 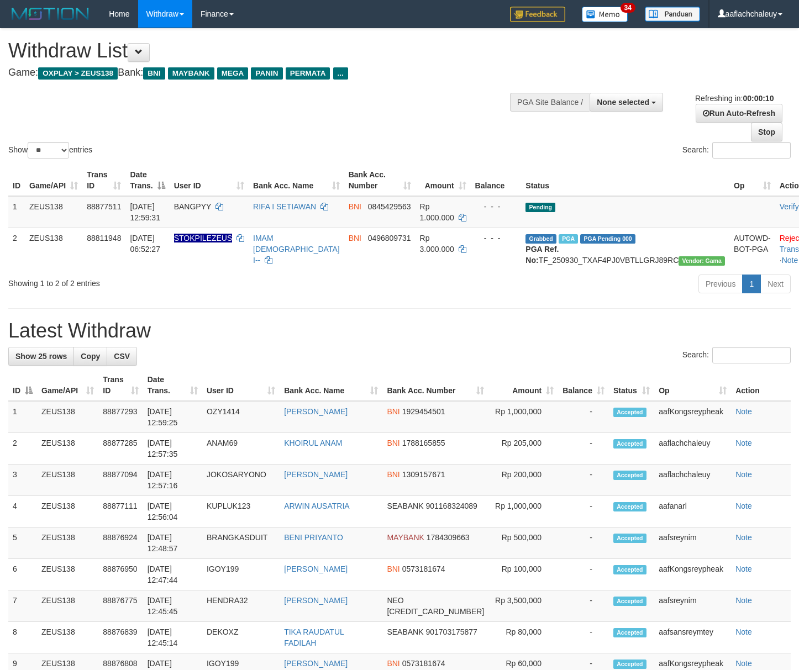 What do you see at coordinates (625, 249) in the screenshot?
I see `td: TF_250930_TXAF4PJ0VBTLLGRJ89RC` at bounding box center [625, 249].